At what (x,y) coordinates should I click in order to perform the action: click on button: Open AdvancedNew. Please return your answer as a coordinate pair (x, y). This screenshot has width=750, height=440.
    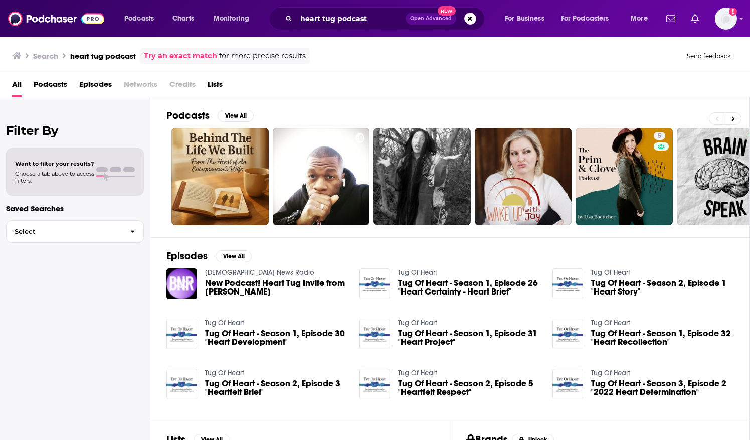
    Looking at the image, I should click on (431, 19).